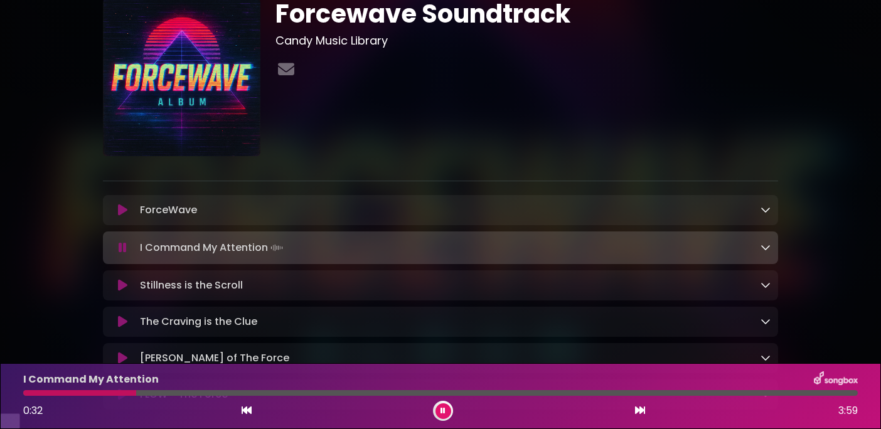 The width and height of the screenshot is (881, 429). What do you see at coordinates (848, 411) in the screenshot?
I see `span: 3:59` at bounding box center [848, 411].